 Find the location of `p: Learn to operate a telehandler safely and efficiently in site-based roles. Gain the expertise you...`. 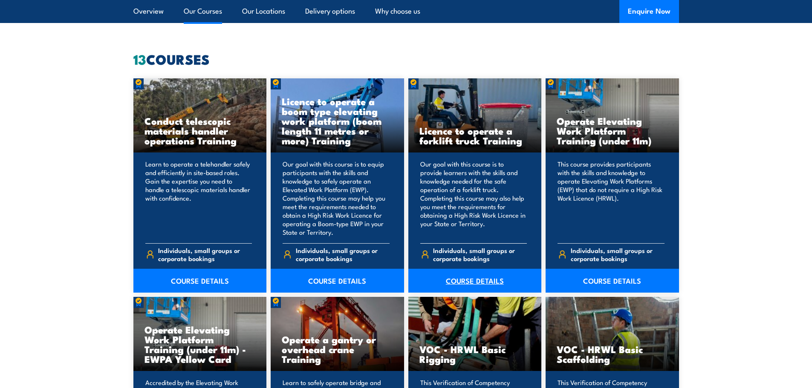

p: Learn to operate a telehandler safely and efficiently in site-based roles. Gain the expertise you... is located at coordinates (199, 198).